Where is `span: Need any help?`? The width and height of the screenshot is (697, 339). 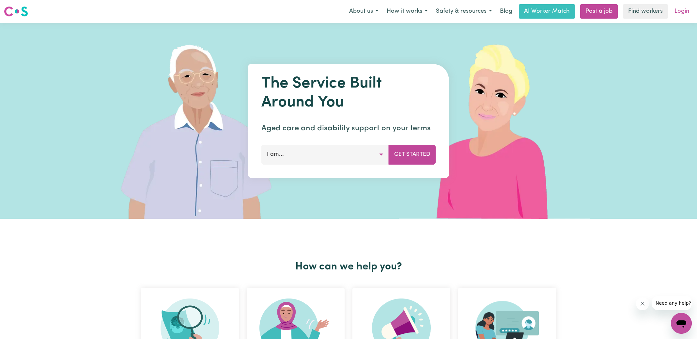
span: Need any help? is located at coordinates (22, 7).